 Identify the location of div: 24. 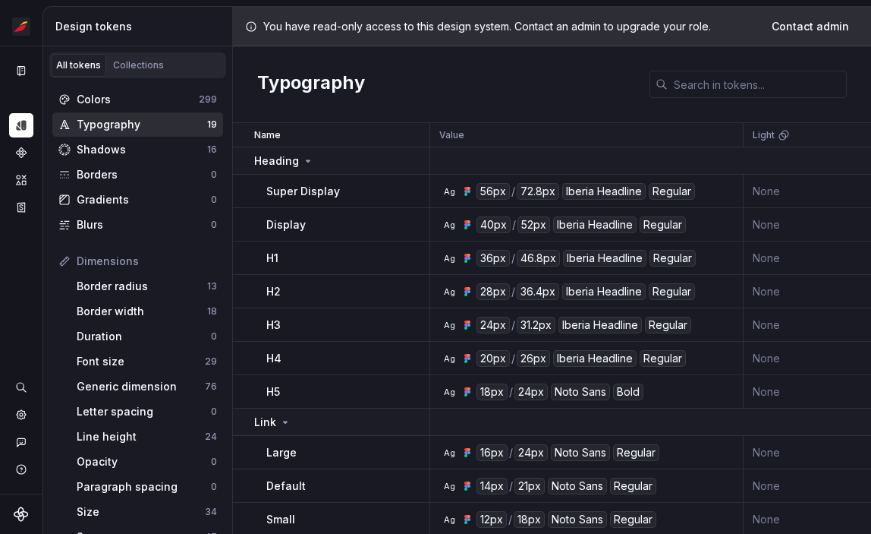
(211, 436).